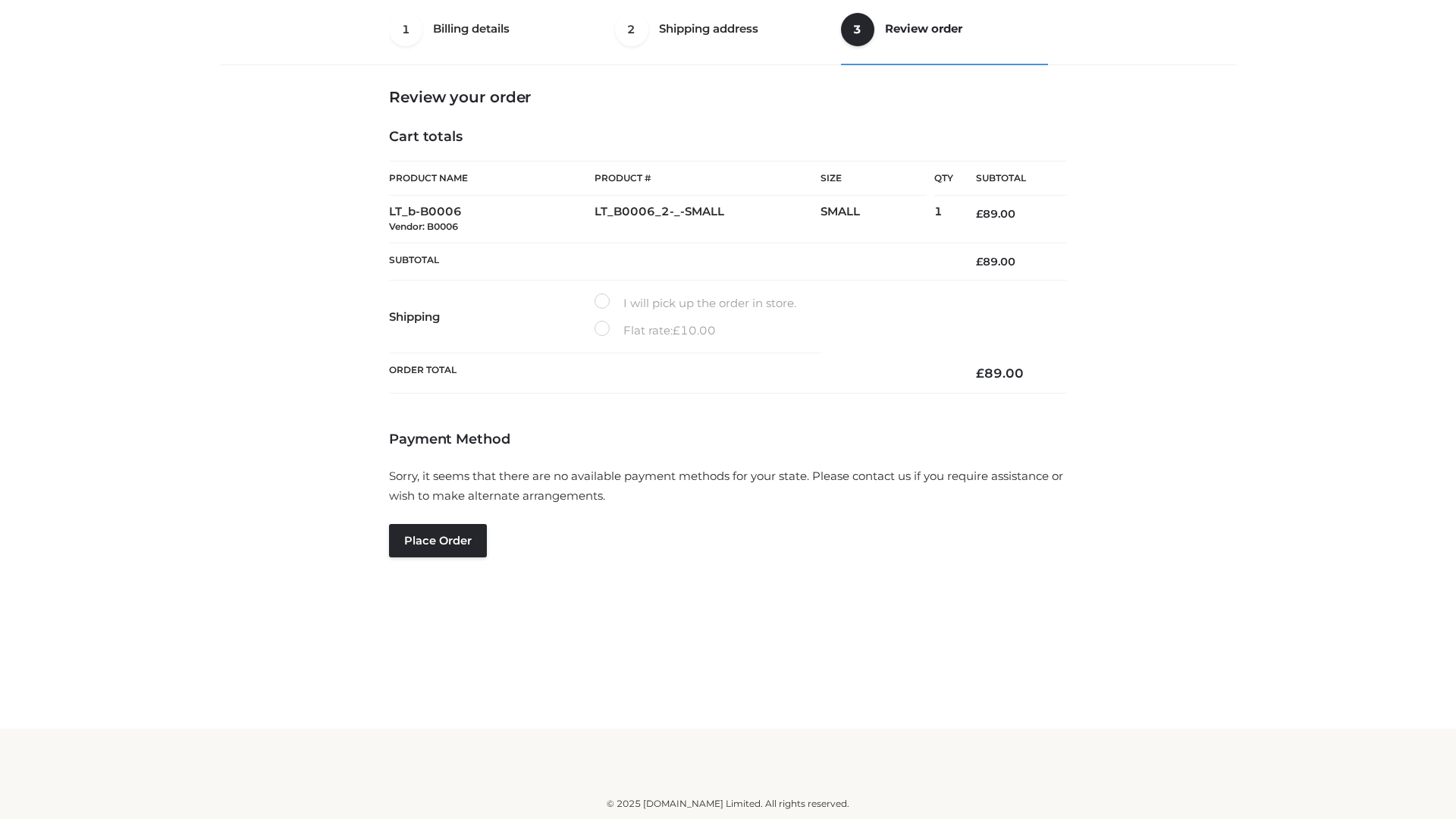 Image resolution: width=1456 pixels, height=819 pixels. I want to click on label: Flat rate:, so click(655, 330).